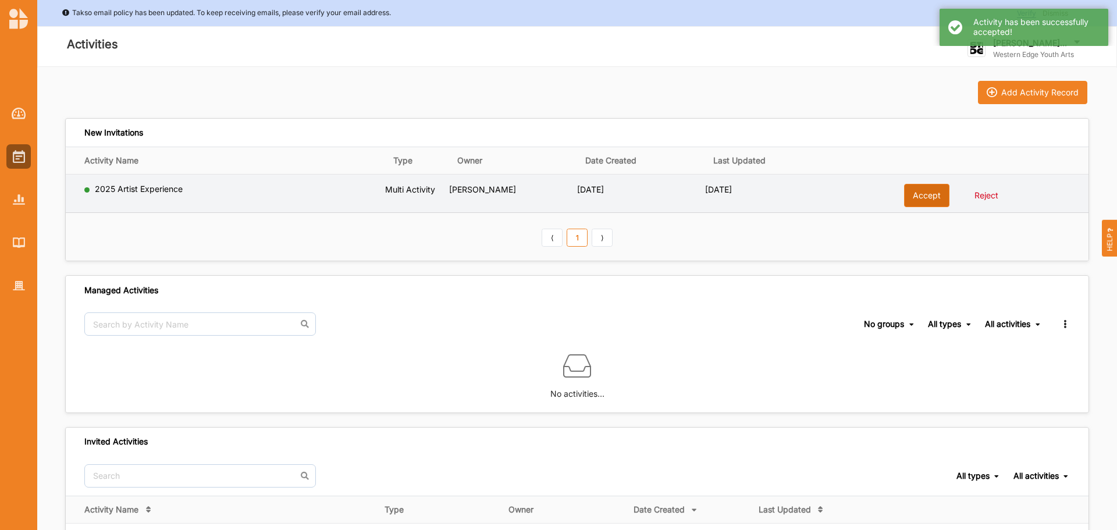  Describe the element at coordinates (927, 195) in the screenshot. I see `button: Accept` at that location.